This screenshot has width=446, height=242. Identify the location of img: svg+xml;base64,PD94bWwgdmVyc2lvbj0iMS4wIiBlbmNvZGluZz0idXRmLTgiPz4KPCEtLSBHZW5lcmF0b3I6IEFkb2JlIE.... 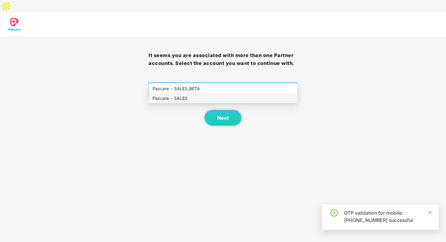
(14, 24).